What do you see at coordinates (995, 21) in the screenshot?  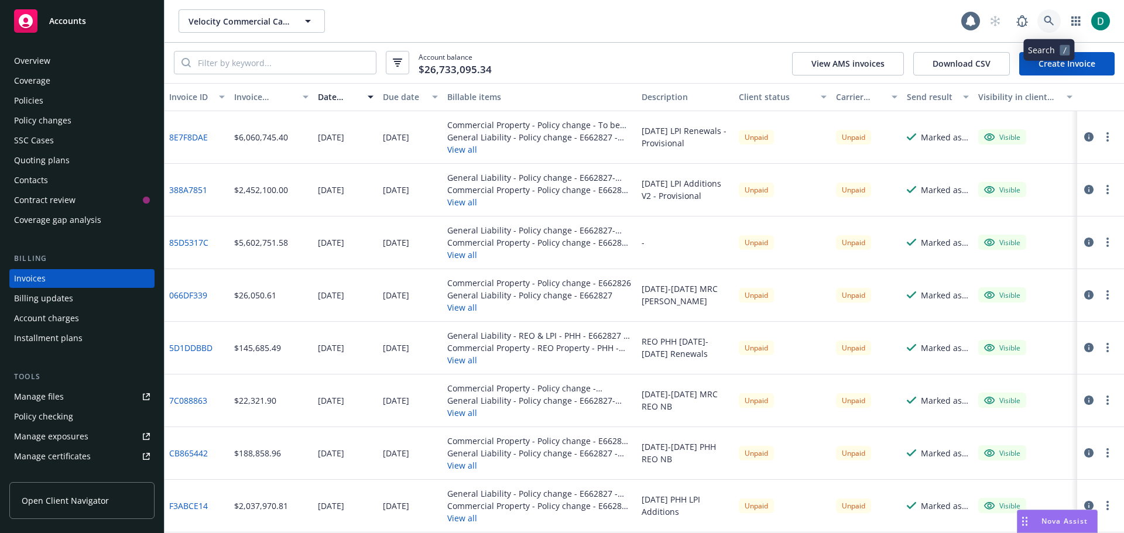 I see `a: Start snowing` at bounding box center [995, 21].